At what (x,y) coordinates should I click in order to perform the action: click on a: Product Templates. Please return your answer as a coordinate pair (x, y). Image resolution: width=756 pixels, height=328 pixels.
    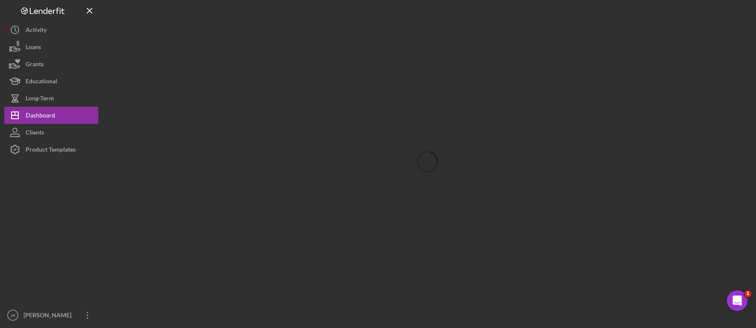
    Looking at the image, I should click on (51, 150).